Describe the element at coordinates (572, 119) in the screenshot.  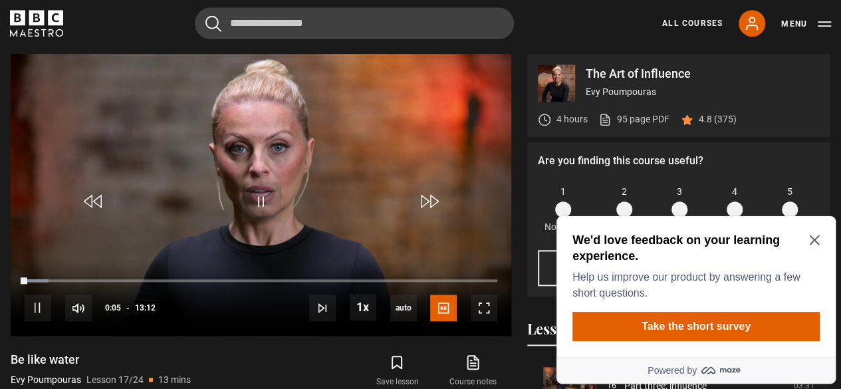
I see `p: 4 hours` at that location.